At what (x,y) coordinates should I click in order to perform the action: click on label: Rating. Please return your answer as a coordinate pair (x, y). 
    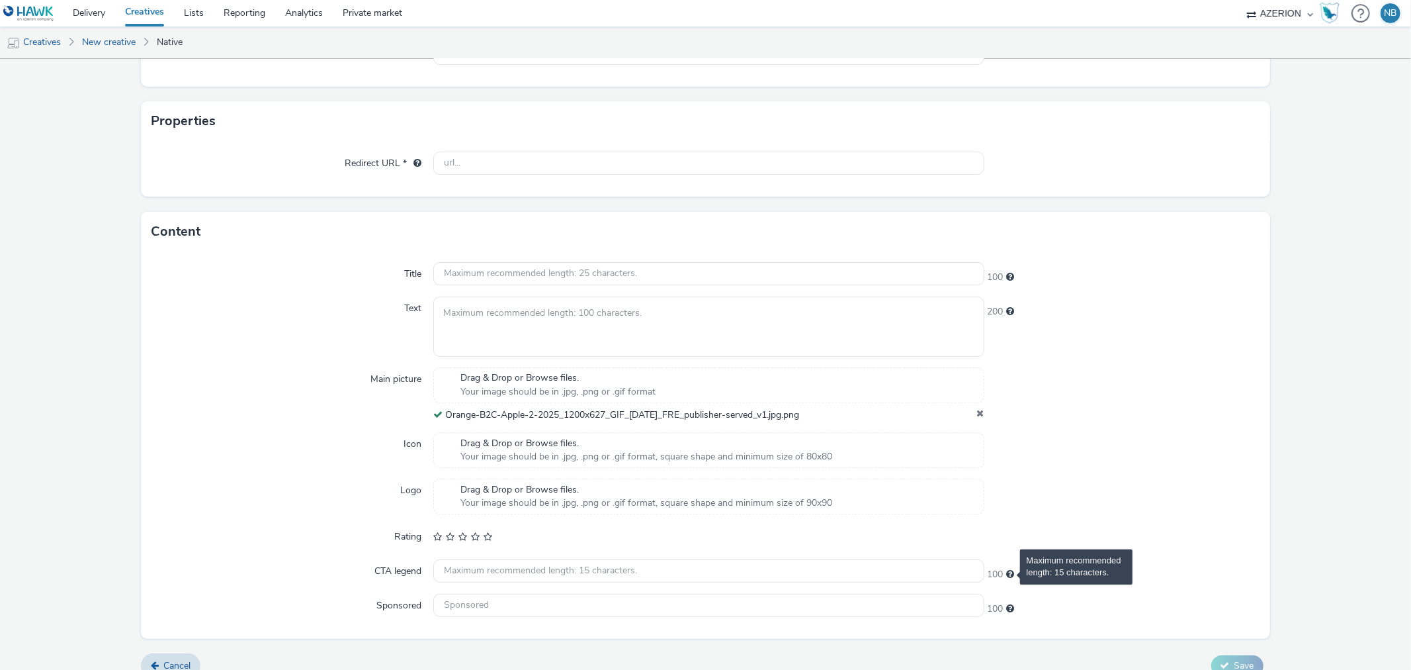
    Looking at the image, I should click on (408, 534).